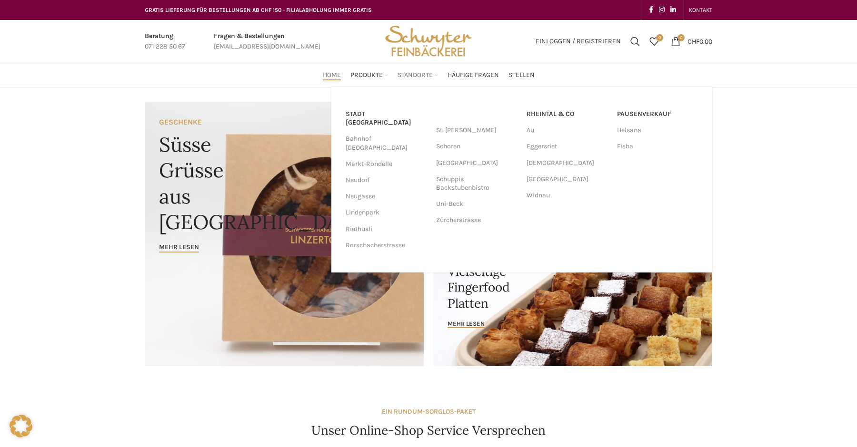  I want to click on h4: Unser Online-Shop Service Versprechen, so click(428, 431).